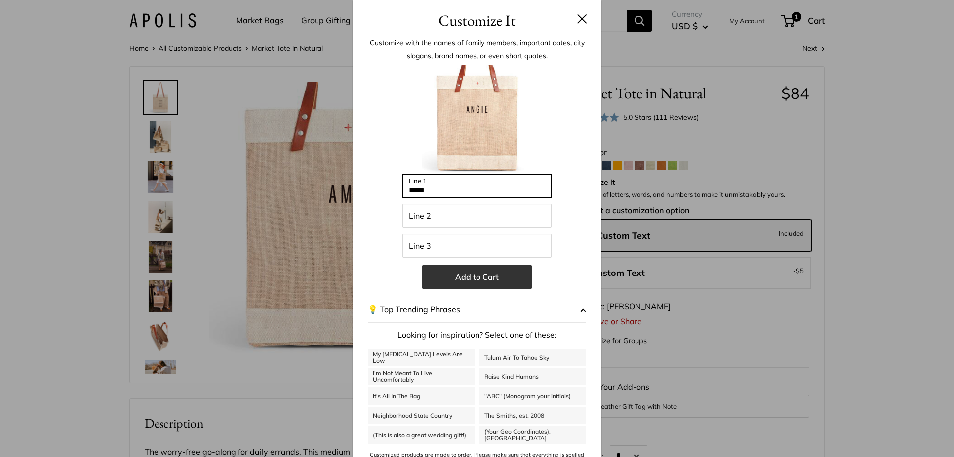 The width and height of the screenshot is (954, 457). I want to click on a: The Smiths, est. 2008, so click(533, 415).